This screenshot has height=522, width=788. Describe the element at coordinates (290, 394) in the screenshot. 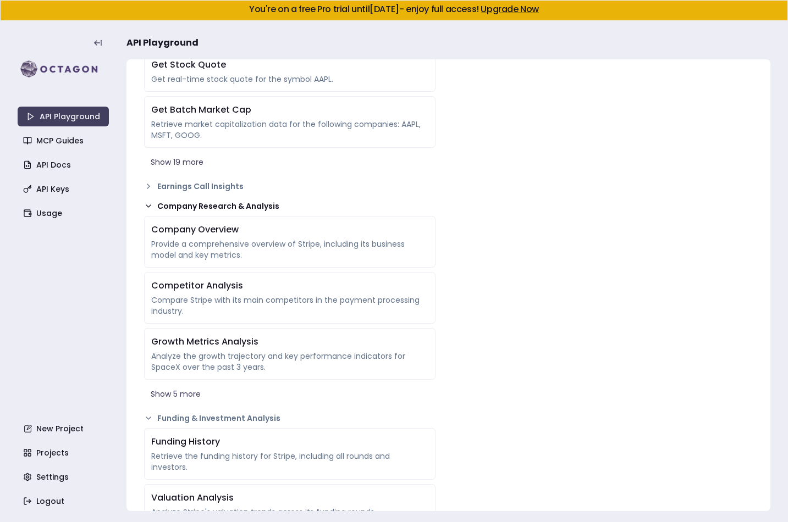

I see `button: Show 5 more` at that location.